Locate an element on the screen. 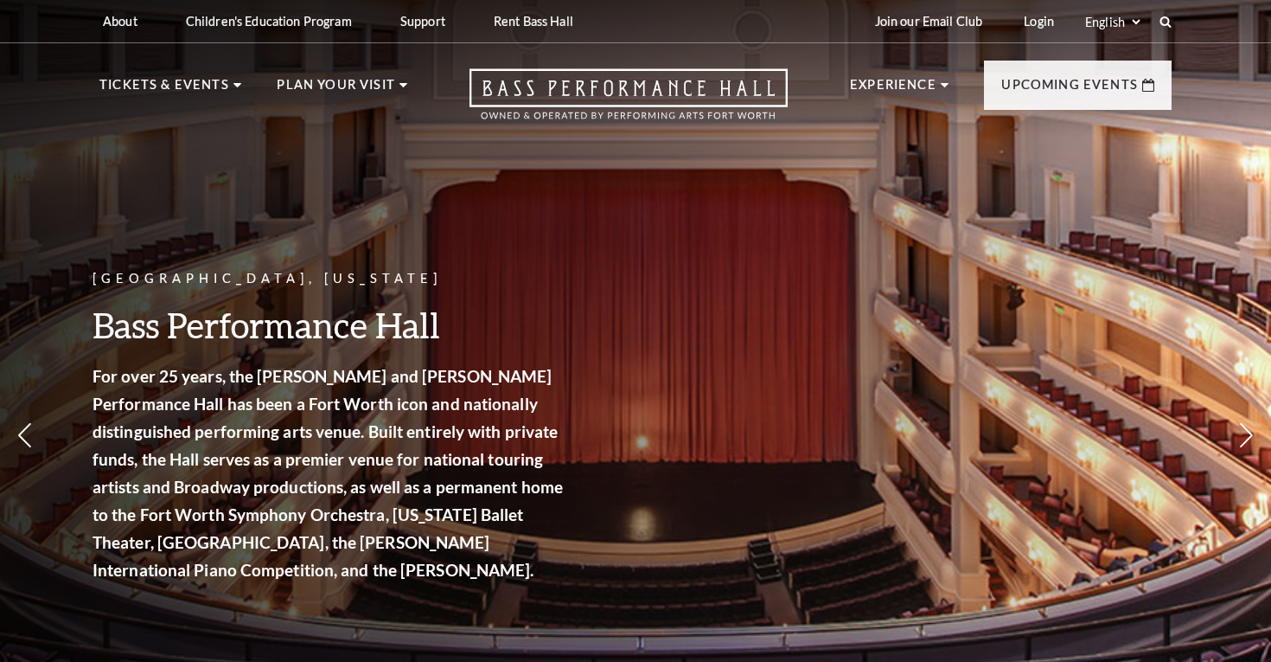  select: Select: is located at coordinates (1112, 22).